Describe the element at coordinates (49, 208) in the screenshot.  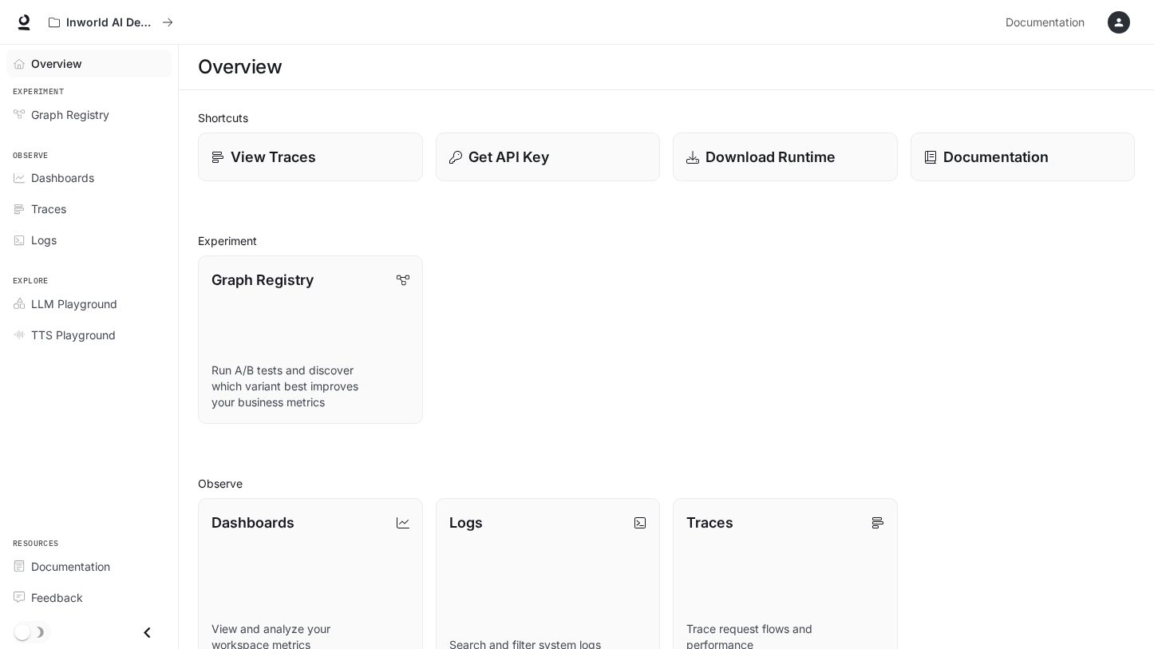
I see `span: Traces` at that location.